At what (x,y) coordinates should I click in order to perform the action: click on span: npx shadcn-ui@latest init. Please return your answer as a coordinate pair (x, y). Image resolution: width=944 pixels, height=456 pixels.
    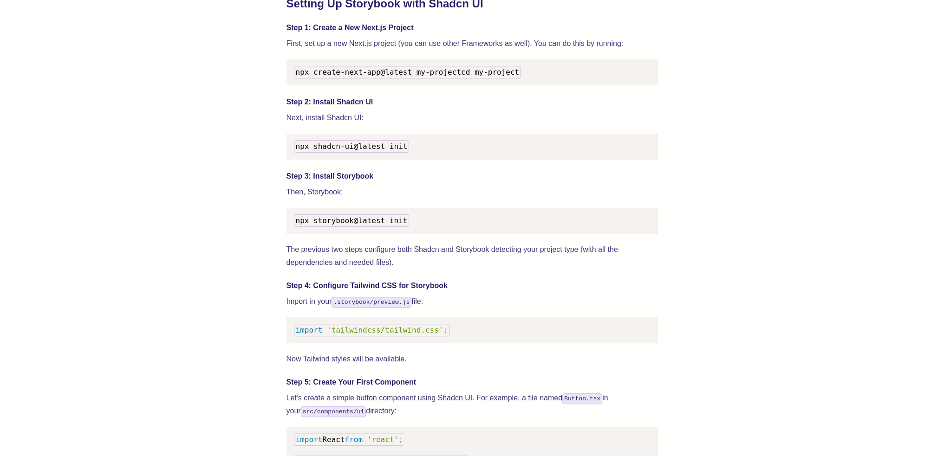
    Looking at the image, I should click on (351, 146).